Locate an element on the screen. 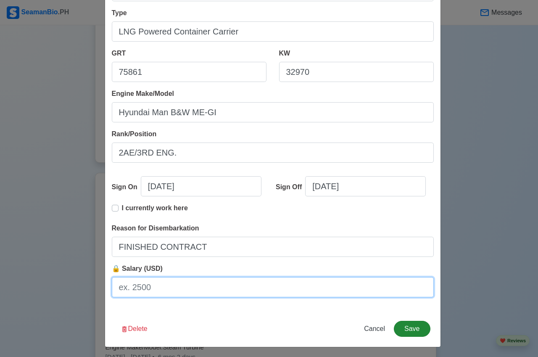  input: 8000 is located at coordinates (356, 72).